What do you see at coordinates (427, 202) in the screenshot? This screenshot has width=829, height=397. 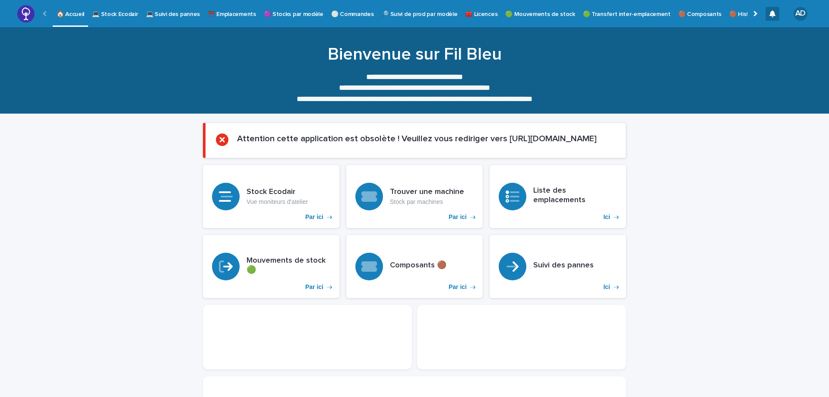 I see `p: Stock par machines` at bounding box center [427, 202].